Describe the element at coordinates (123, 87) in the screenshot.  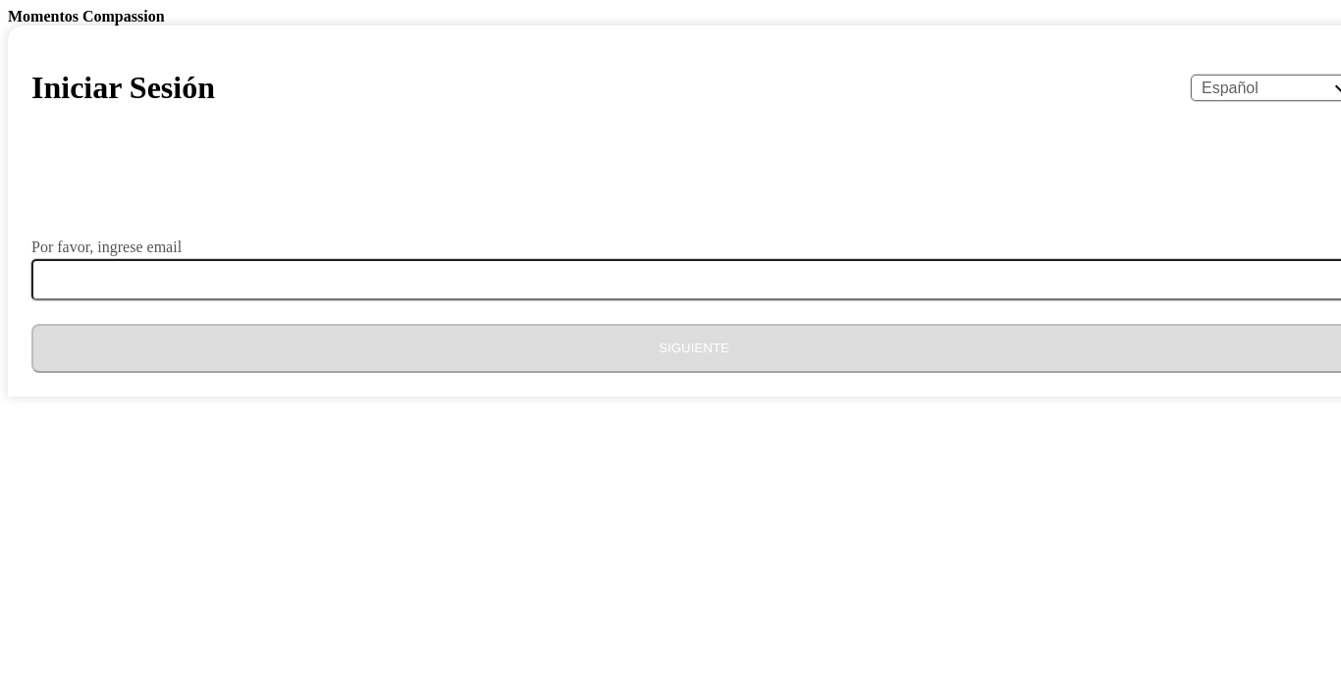
I see `h1: Iniciar Sesión` at that location.